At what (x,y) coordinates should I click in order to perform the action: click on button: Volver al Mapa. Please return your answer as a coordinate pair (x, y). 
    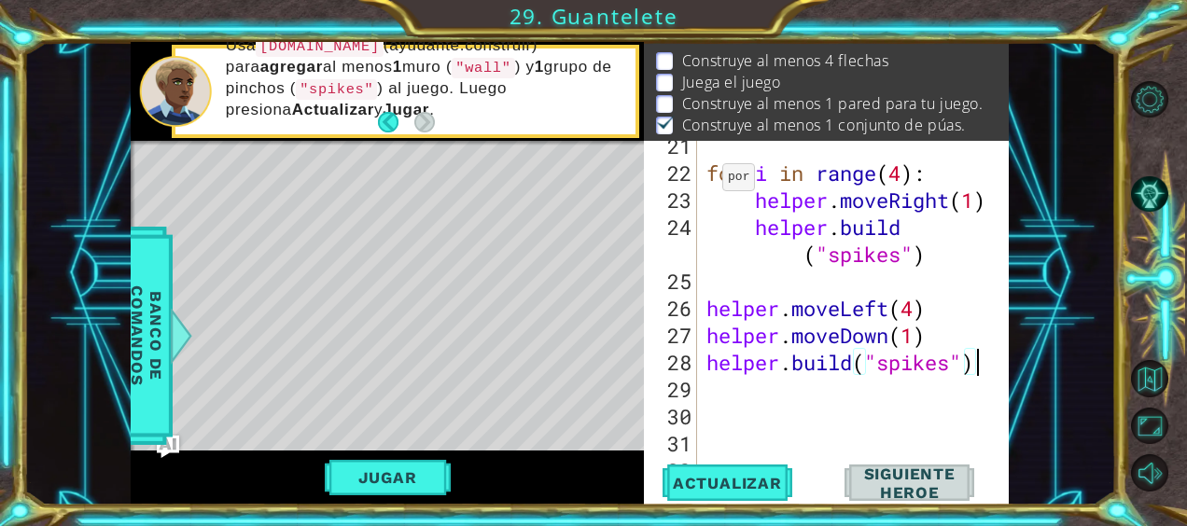
    Looking at the image, I should click on (1149, 378).